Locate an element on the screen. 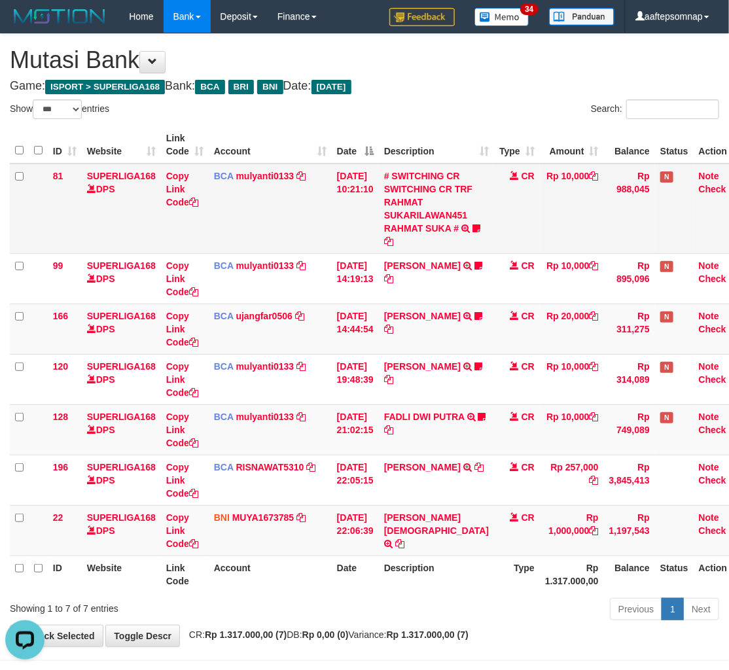 The width and height of the screenshot is (729, 670). a: Copy Rp 1,000,000 to clipboard is located at coordinates (594, 531).